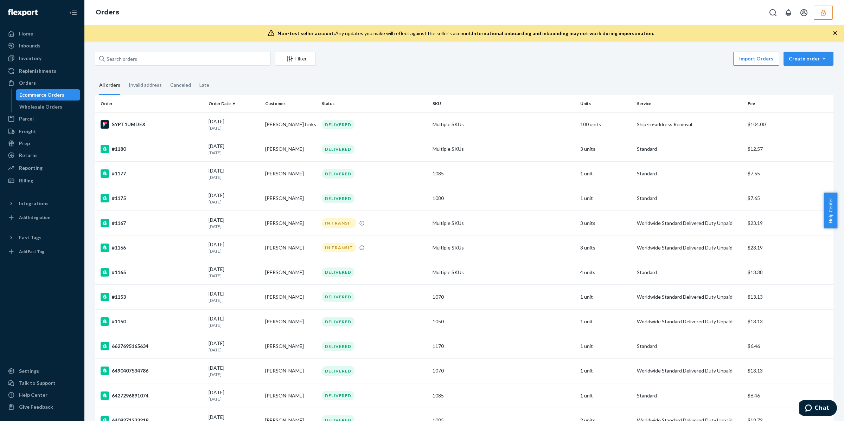 The width and height of the screenshot is (844, 421). I want to click on td: $23.19, so click(789, 223).